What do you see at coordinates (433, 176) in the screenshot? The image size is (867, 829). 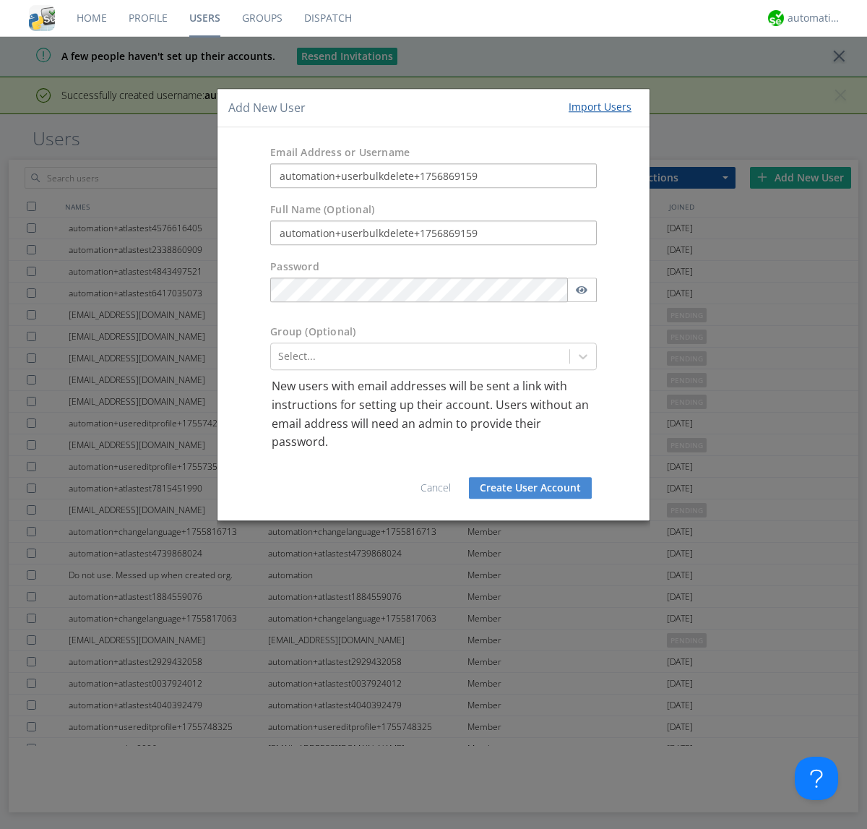 I see `input: e.g. email@address.com, Housekeeping1` at bounding box center [433, 176].